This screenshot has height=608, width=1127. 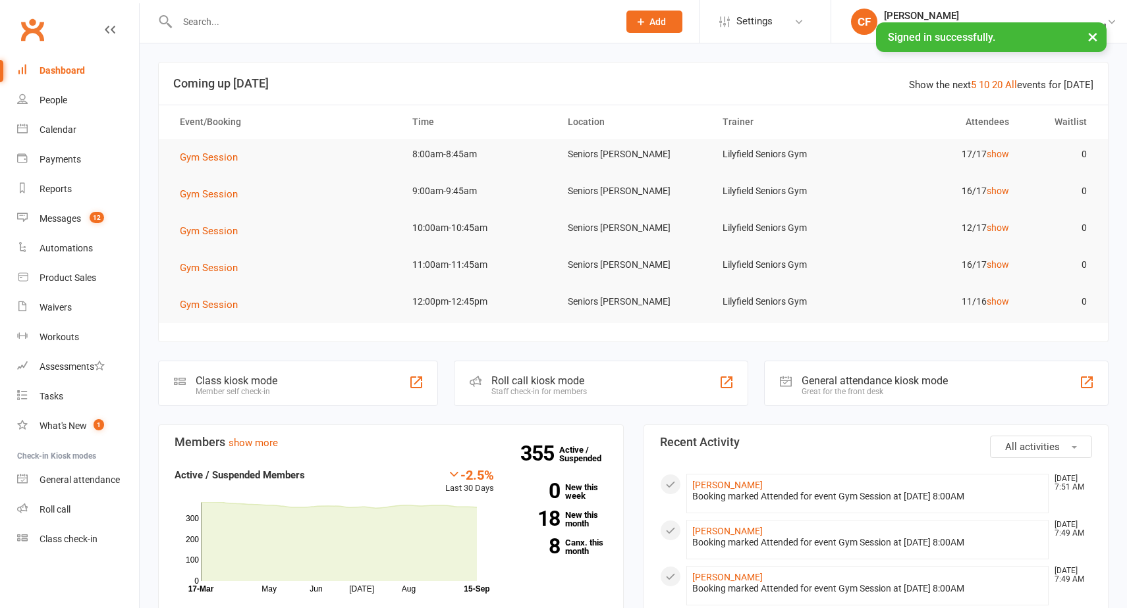 I want to click on div: Payments, so click(x=60, y=159).